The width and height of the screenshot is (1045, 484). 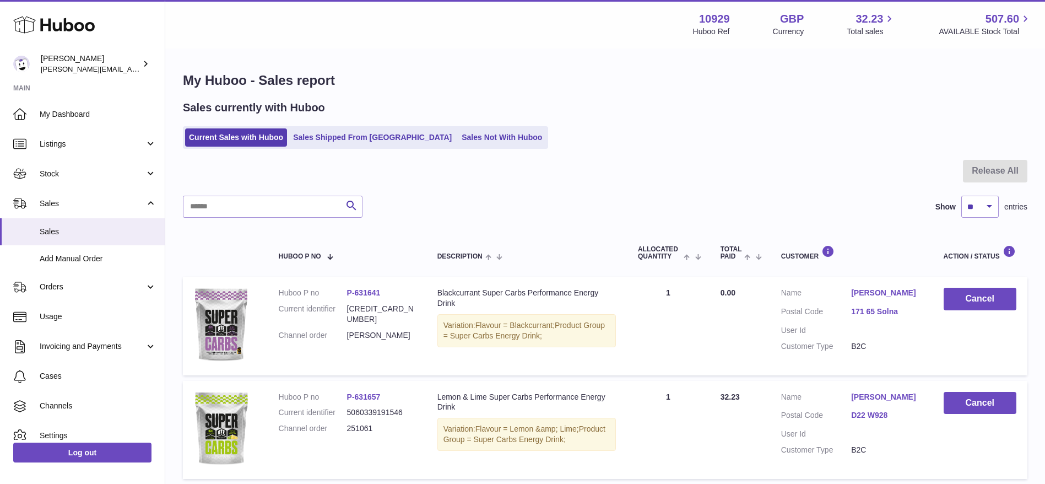 I want to click on span: Add Manual Order, so click(x=98, y=258).